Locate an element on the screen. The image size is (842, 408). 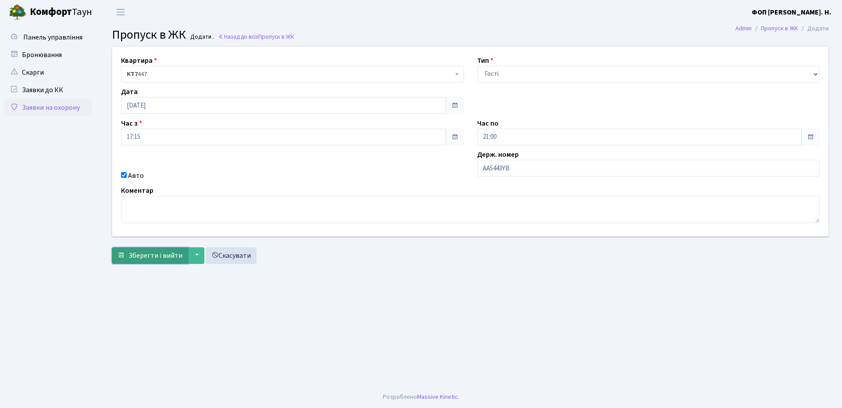
span: Зберегти і вийти is located at coordinates (155, 255).